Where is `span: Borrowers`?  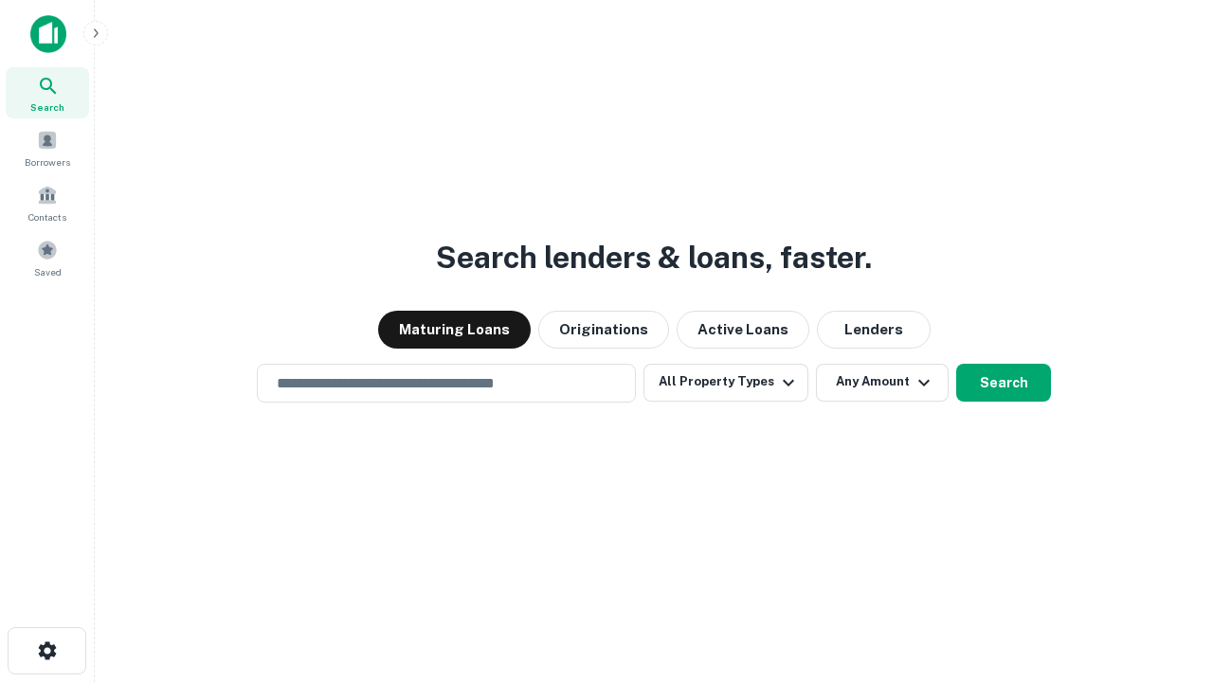
span: Borrowers is located at coordinates (47, 162).